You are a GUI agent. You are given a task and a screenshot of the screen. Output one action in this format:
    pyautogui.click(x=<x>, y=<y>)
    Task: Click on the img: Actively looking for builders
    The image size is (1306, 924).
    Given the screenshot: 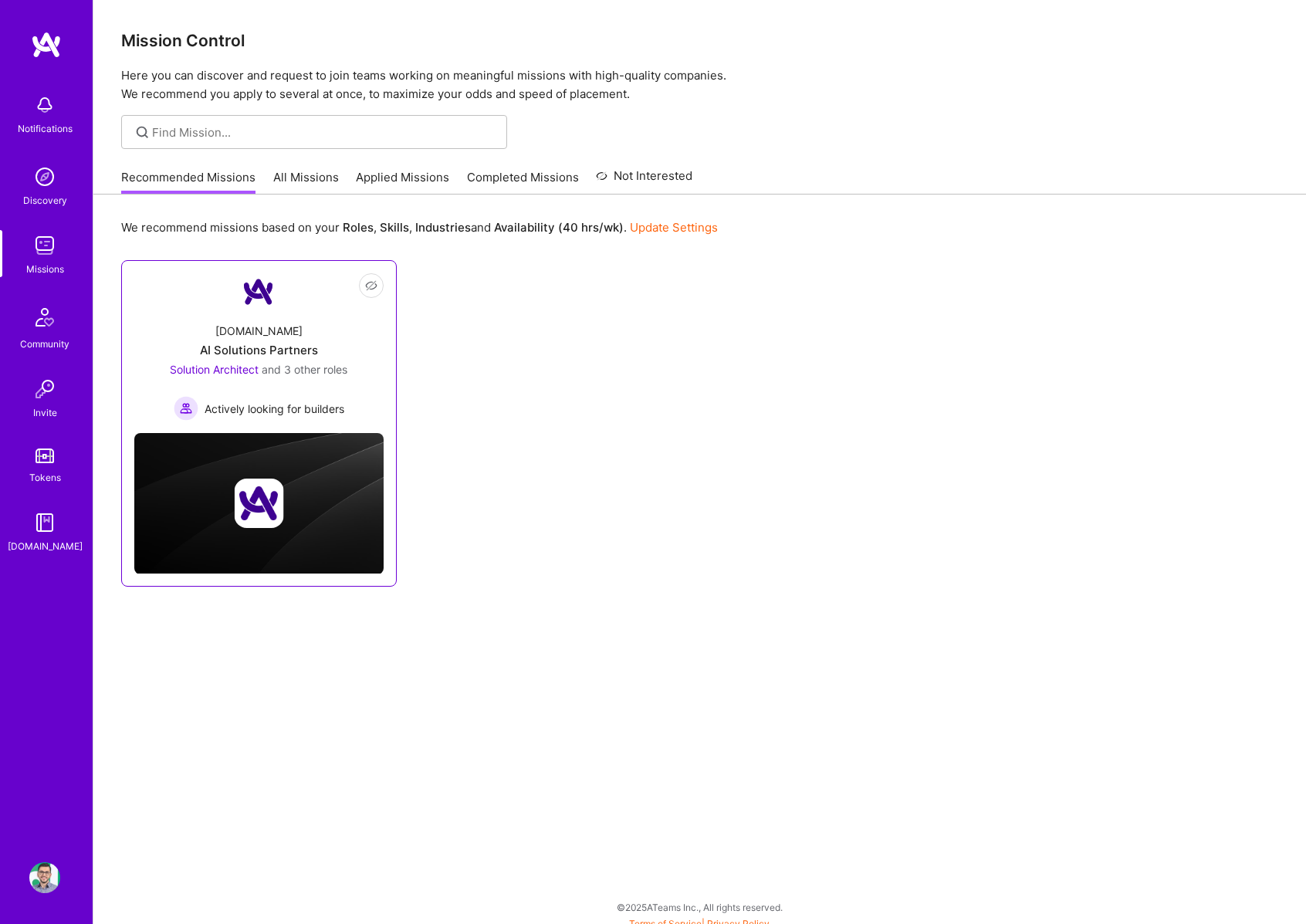 What is the action you would take?
    pyautogui.click(x=186, y=408)
    